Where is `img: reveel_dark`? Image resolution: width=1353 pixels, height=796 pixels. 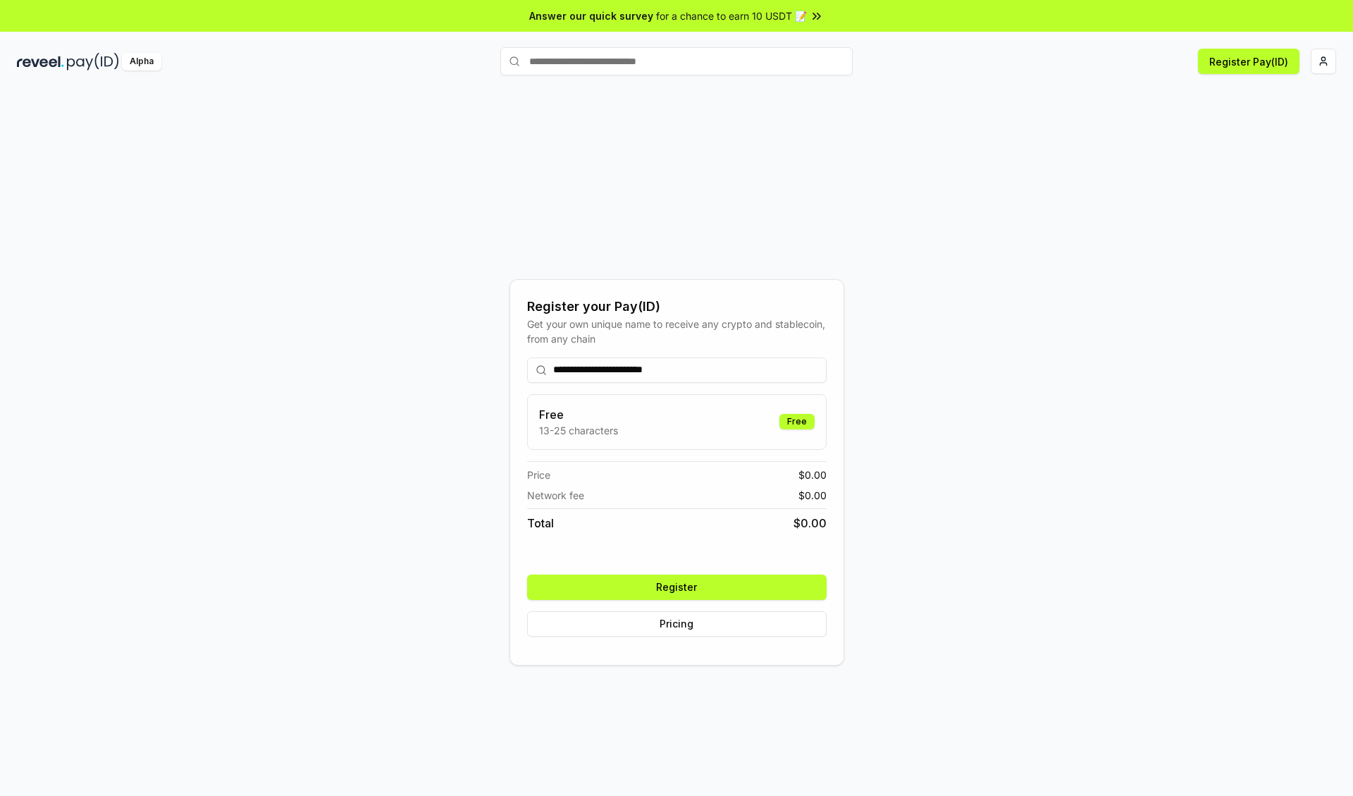 img: reveel_dark is located at coordinates (40, 61).